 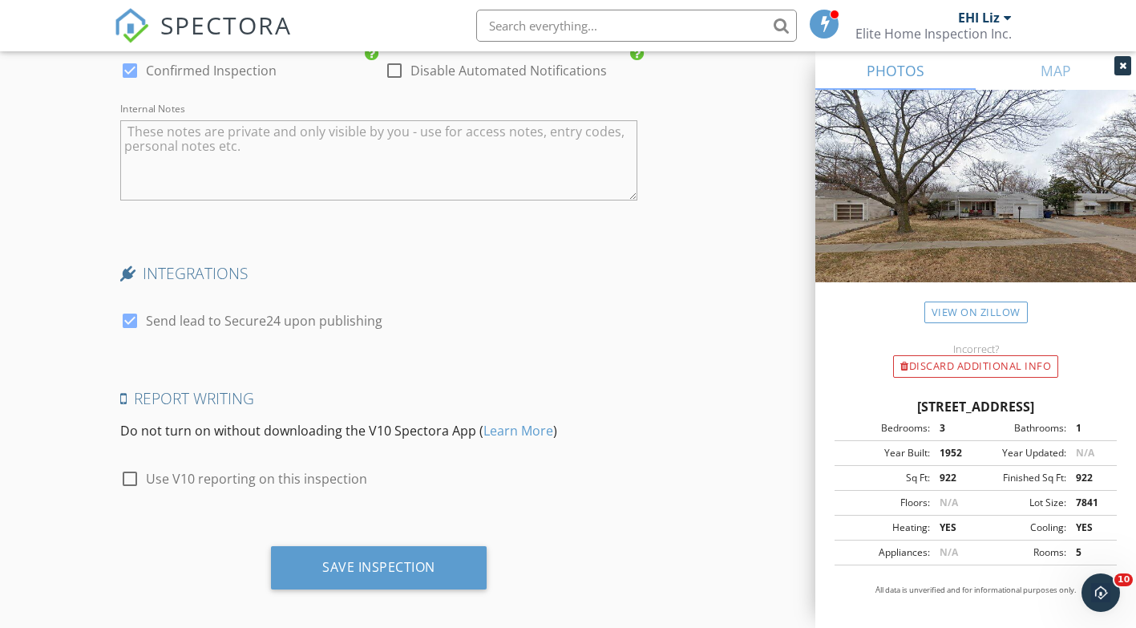 I want to click on span: SPECTORA, so click(x=226, y=25).